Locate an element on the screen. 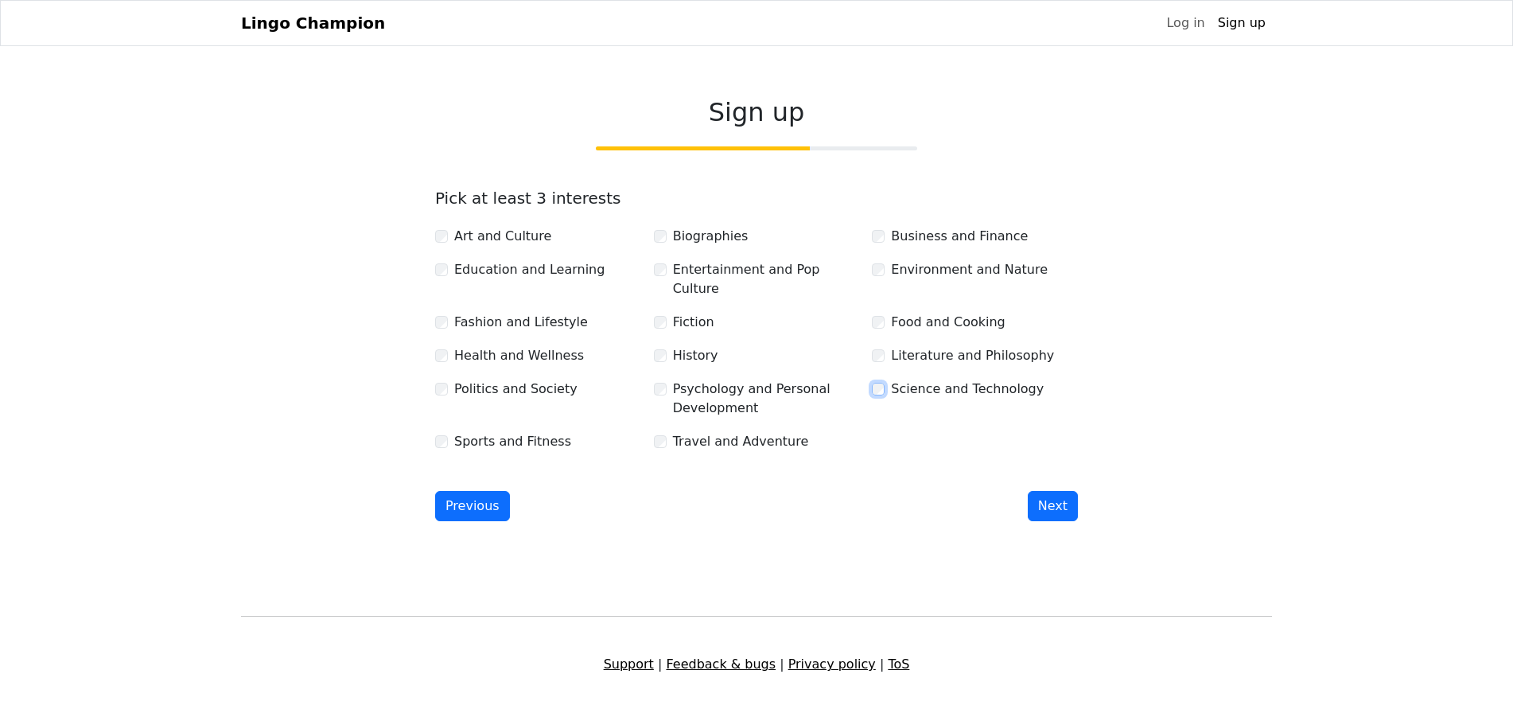 This screenshot has height=717, width=1513. label: History is located at coordinates (695, 356).